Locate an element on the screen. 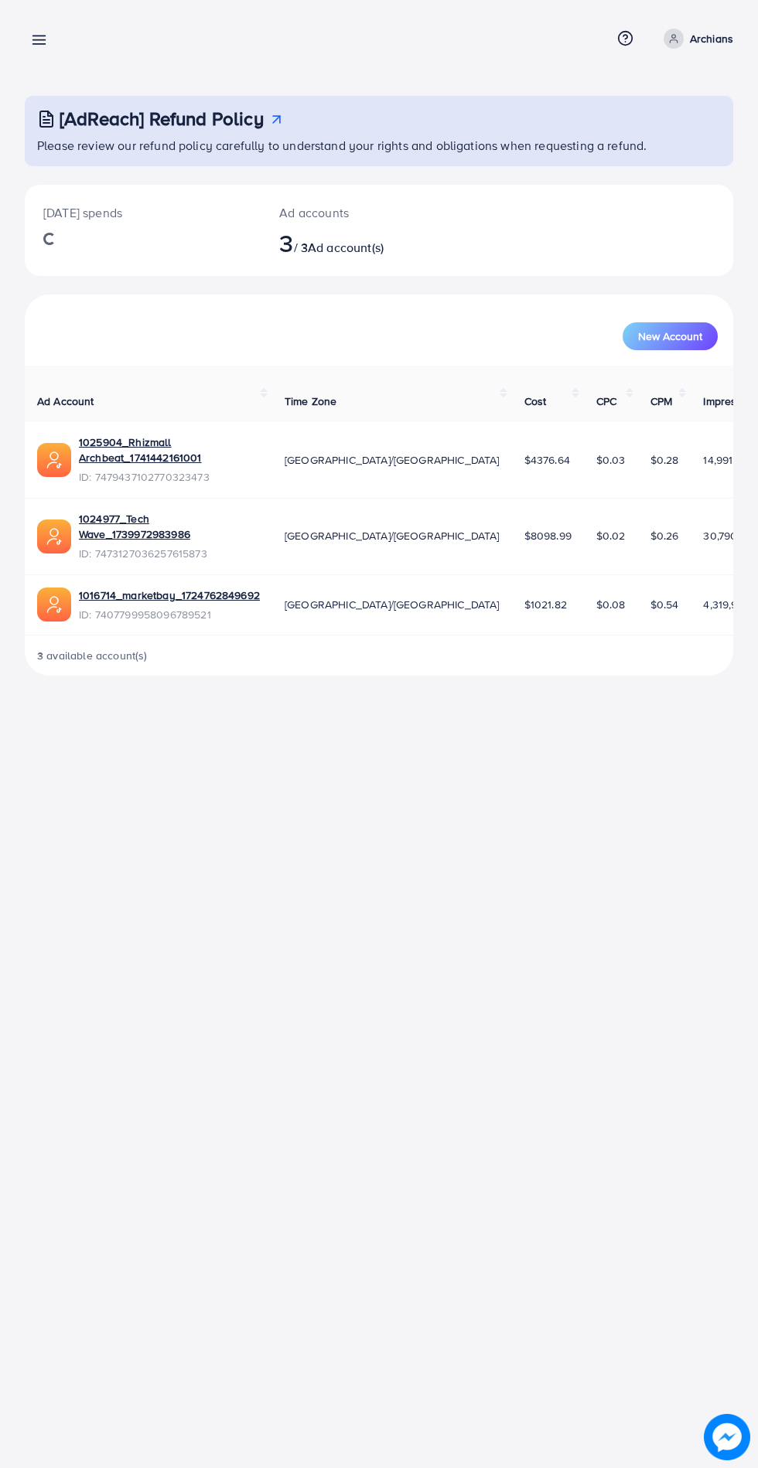 This screenshot has width=758, height=1468. span: $0.54 is located at coordinates (664, 605).